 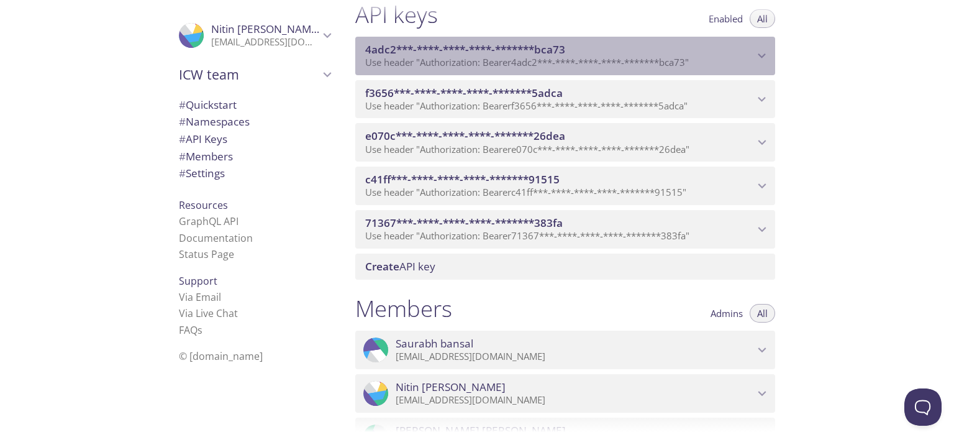 I want to click on div: Saurabh bansal, so click(x=565, y=350).